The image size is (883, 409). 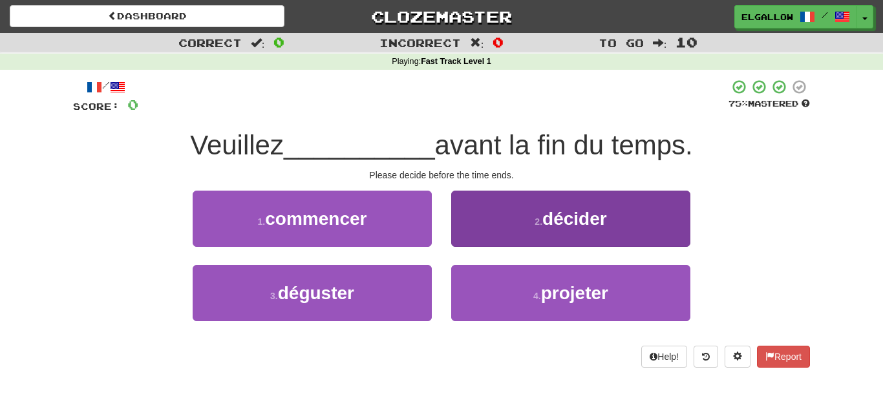 What do you see at coordinates (687, 42) in the screenshot?
I see `span: 10` at bounding box center [687, 42].